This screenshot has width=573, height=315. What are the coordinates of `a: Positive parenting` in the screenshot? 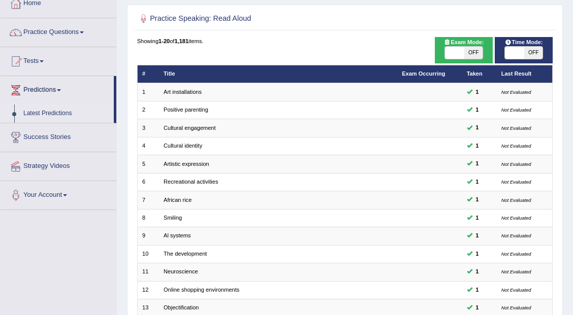 It's located at (186, 110).